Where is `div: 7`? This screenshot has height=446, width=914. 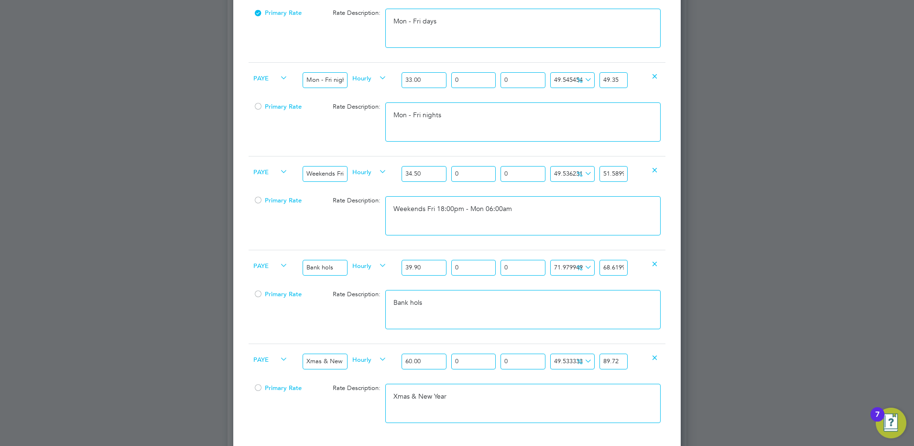 div: 7 is located at coordinates (877, 420).